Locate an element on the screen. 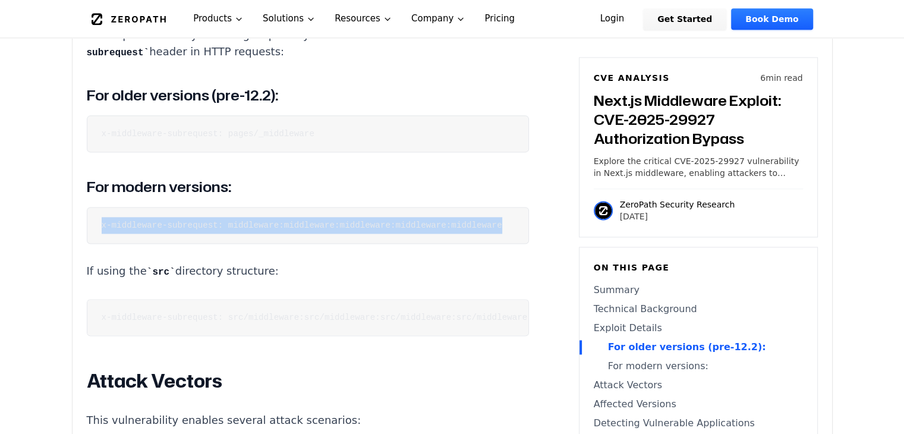  a: Attack Vectors is located at coordinates (699, 385).